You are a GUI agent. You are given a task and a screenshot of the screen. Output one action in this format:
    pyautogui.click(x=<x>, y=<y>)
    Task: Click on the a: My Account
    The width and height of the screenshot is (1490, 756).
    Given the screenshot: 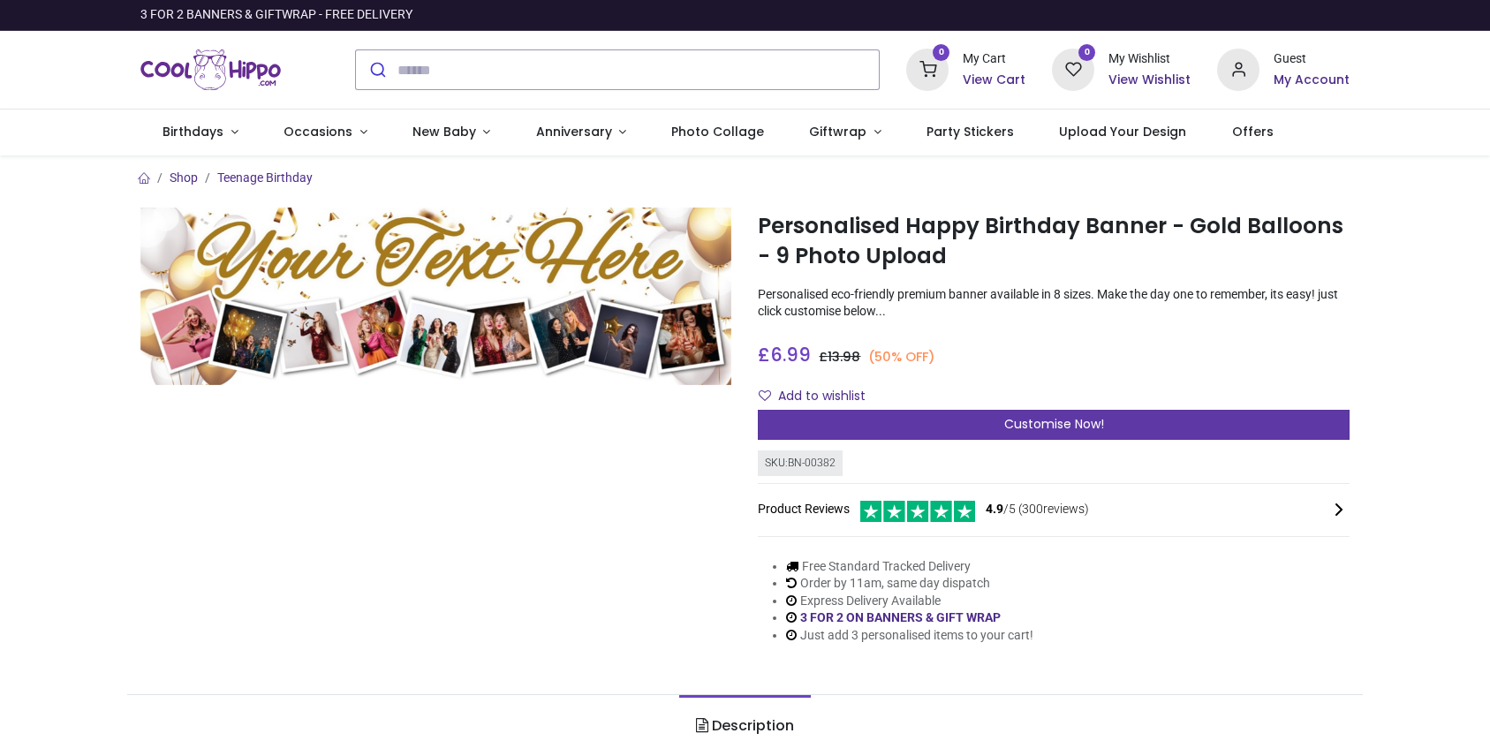 What is the action you would take?
    pyautogui.click(x=1311, y=80)
    